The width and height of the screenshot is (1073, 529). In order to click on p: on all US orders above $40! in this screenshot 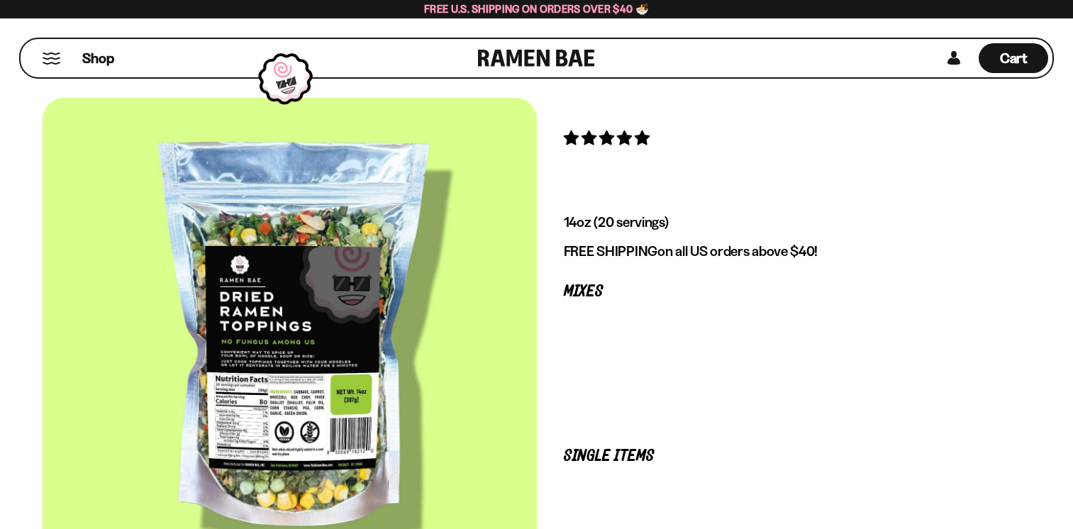, I will do `click(783, 251)`.